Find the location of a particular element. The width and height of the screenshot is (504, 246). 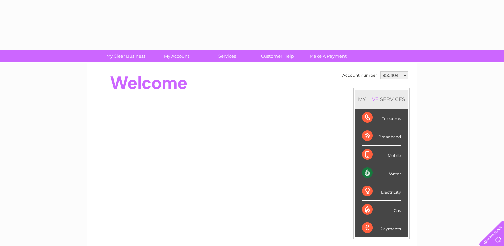

a: Make A Payment is located at coordinates (328, 56).